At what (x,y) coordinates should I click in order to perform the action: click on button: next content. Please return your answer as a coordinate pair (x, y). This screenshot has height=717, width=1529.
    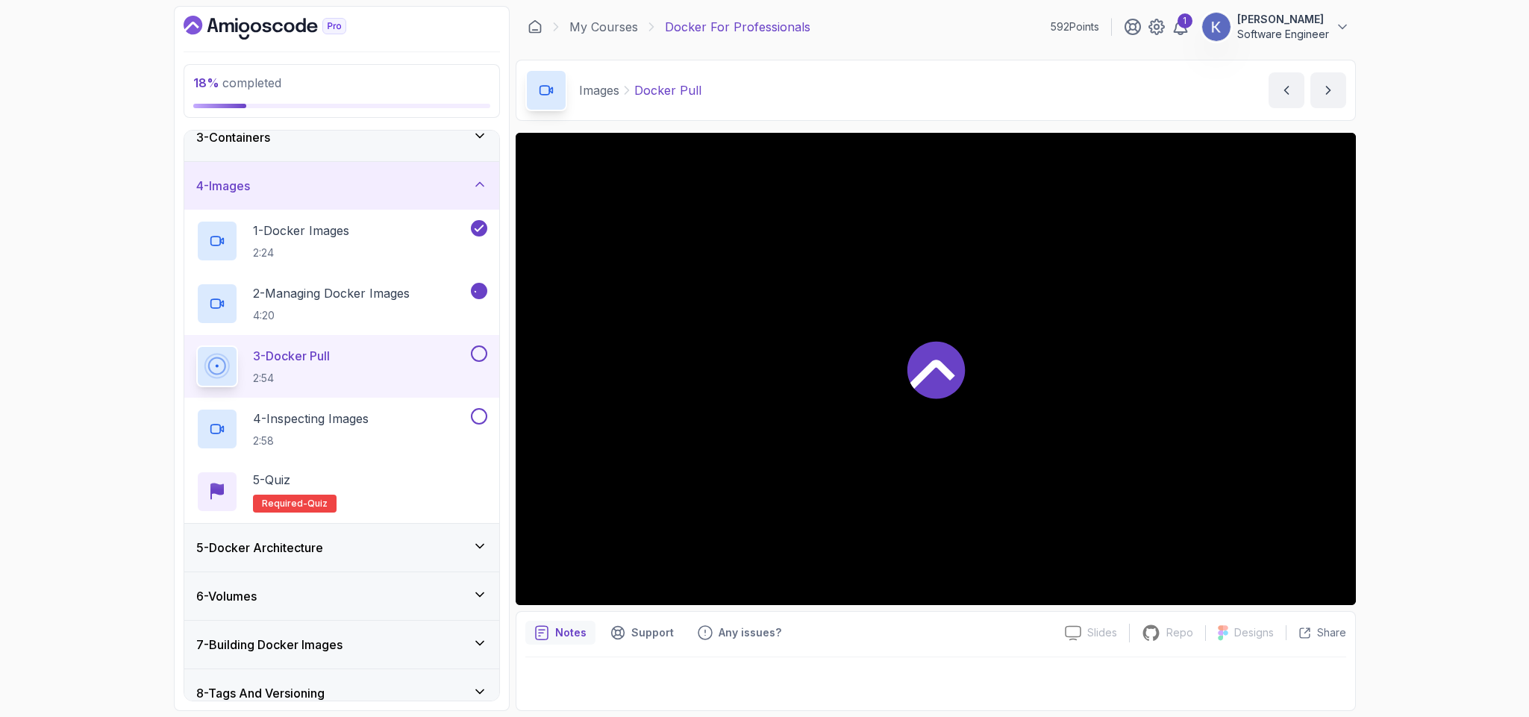
    Looking at the image, I should click on (1328, 90).